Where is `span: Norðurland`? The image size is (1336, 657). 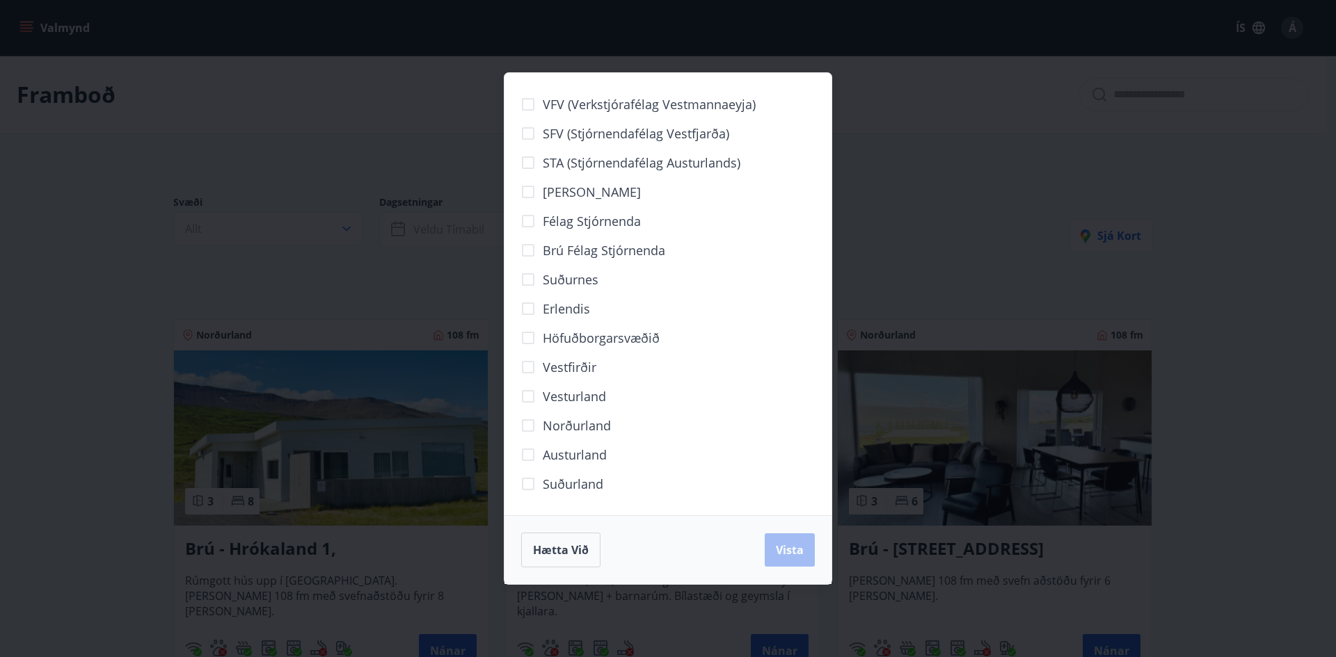 span: Norðurland is located at coordinates (577, 426).